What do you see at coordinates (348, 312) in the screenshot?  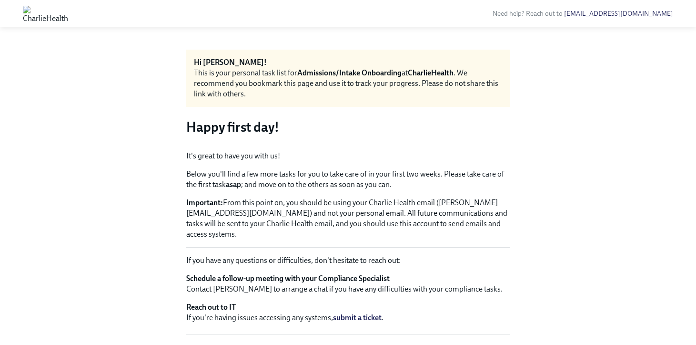 I see `p: If you're having issues accessing any systems, .` at bounding box center [348, 312].